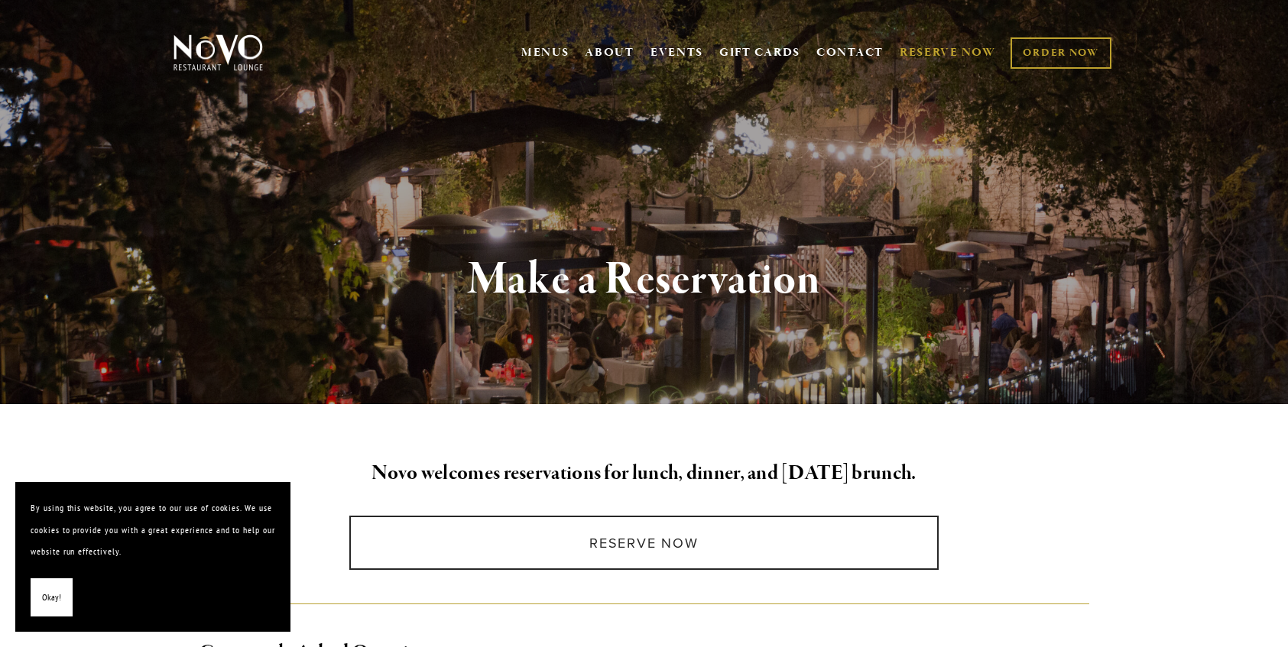 The image size is (1288, 647). Describe the element at coordinates (153, 557) in the screenshot. I see `section: Cookie banner` at that location.